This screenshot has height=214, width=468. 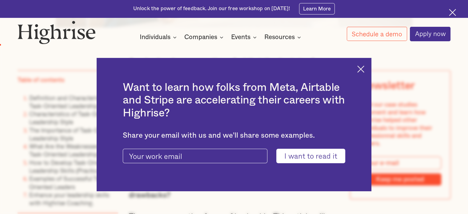 What do you see at coordinates (311, 156) in the screenshot?
I see `input: I want to read it` at bounding box center [311, 156].